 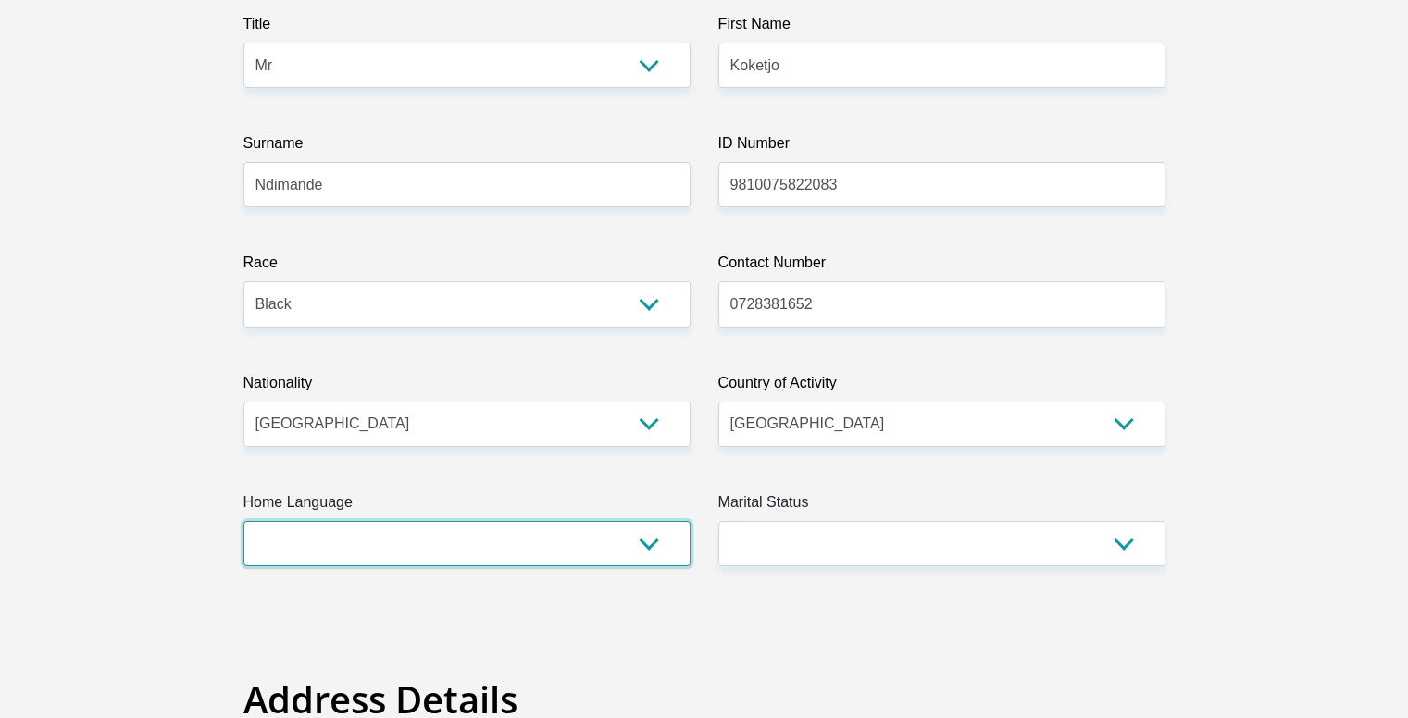 I want to click on input: Surname, so click(x=466, y=184).